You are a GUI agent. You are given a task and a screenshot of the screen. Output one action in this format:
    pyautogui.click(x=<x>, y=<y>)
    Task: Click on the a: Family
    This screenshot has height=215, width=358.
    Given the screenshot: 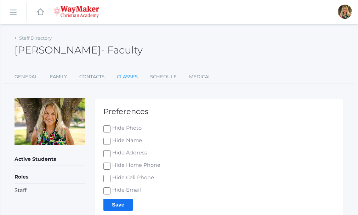 What is the action you would take?
    pyautogui.click(x=58, y=77)
    